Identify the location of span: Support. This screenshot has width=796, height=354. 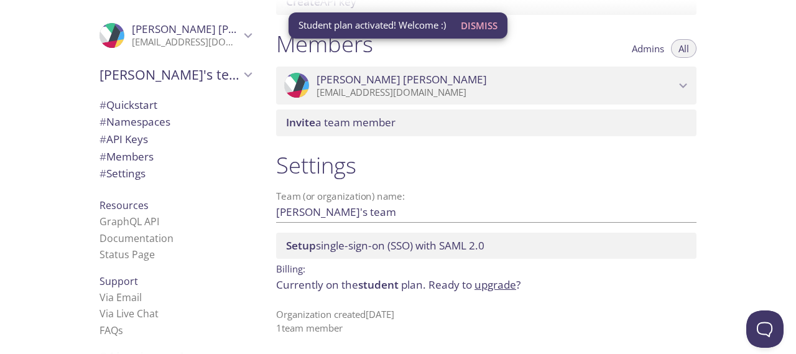
(119, 281).